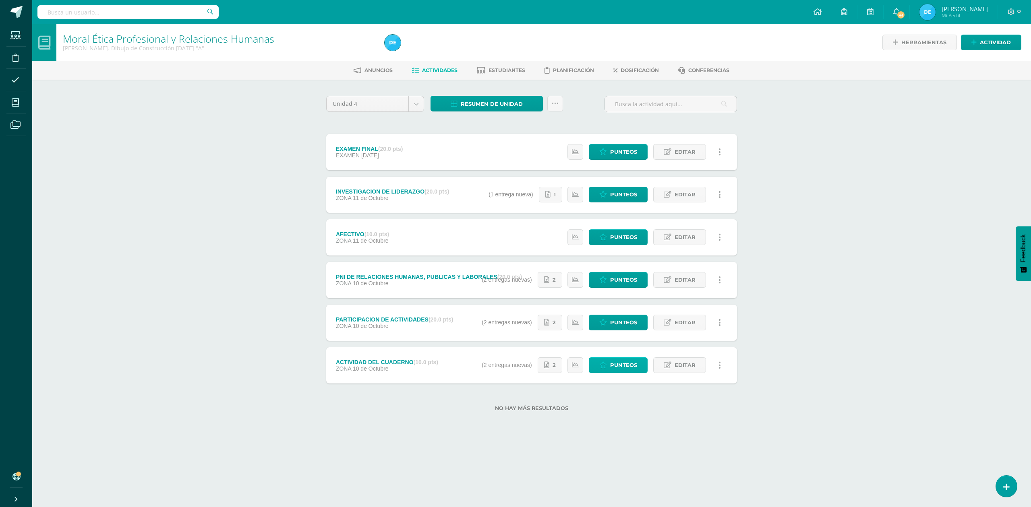 Image resolution: width=1031 pixels, height=507 pixels. Describe the element at coordinates (901, 15) in the screenshot. I see `span: 41` at that location.